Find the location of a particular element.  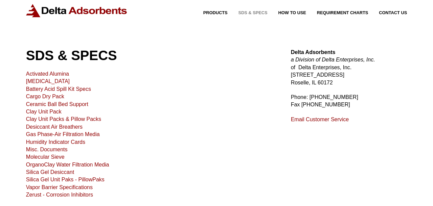

a: Contact Us is located at coordinates (387, 13).